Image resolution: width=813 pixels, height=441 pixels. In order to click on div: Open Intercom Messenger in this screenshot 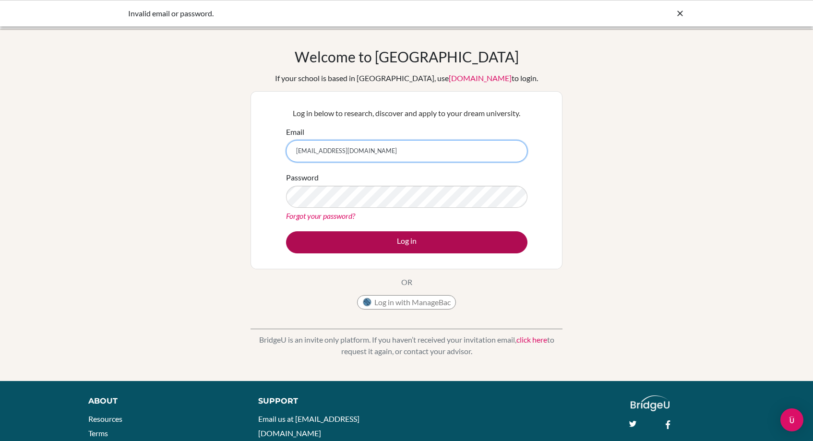, I will do `click(792, 420)`.